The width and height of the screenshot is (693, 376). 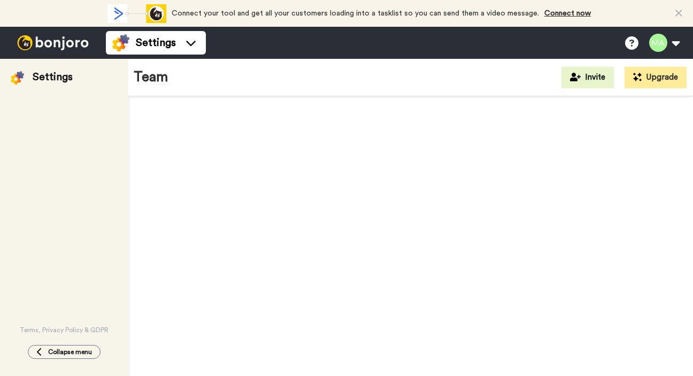 I want to click on img: bj-logo-header-white.svg, so click(x=53, y=43).